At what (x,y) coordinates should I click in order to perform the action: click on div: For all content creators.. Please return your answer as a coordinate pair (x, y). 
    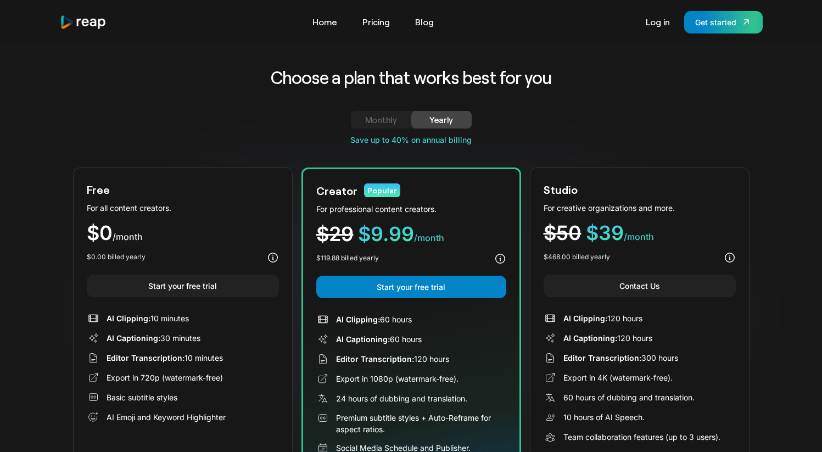
    Looking at the image, I should click on (183, 208).